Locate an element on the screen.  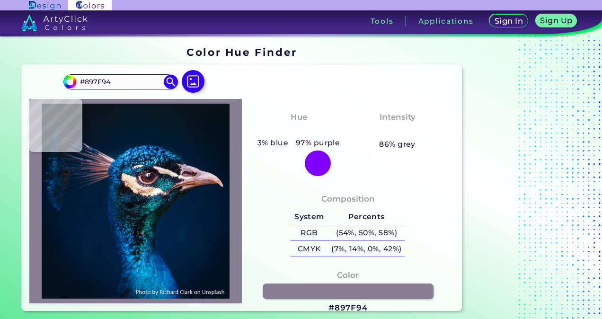
img: logo_artyclick_colors_white.svg is located at coordinates (54, 23).